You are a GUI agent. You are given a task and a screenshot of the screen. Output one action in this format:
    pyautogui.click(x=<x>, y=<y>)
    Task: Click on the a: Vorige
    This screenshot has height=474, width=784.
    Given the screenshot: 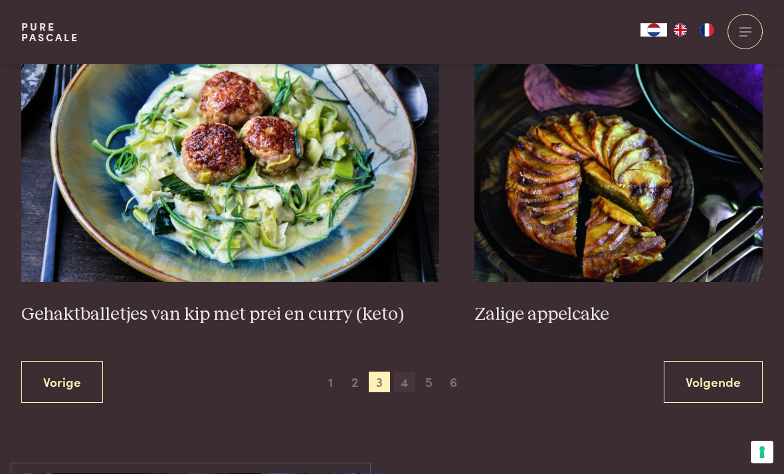 What is the action you would take?
    pyautogui.click(x=62, y=382)
    